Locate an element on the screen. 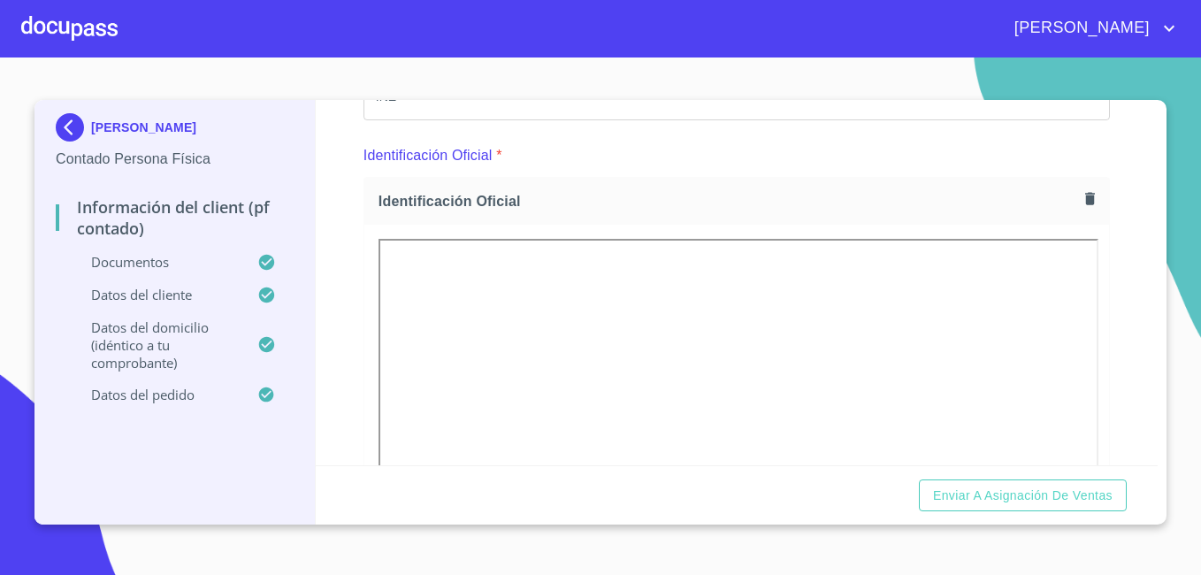 This screenshot has width=1201, height=575. button: Enviar a Asignación de Ventas is located at coordinates (1022, 495).